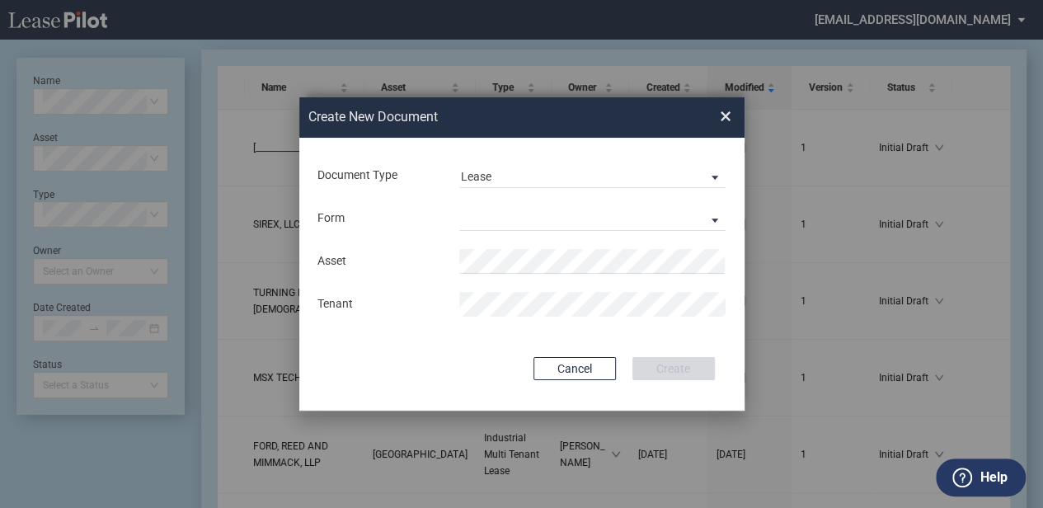  Describe the element at coordinates (575, 369) in the screenshot. I see `button: Cancel` at that location.